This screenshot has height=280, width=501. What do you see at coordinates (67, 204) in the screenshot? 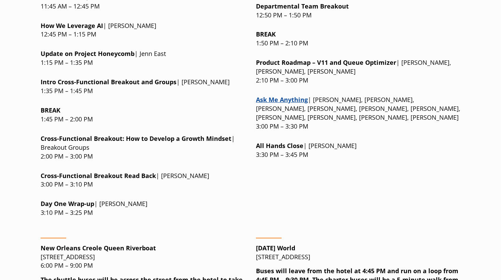
I see `strong: Day One Wrap-up` at bounding box center [67, 204].